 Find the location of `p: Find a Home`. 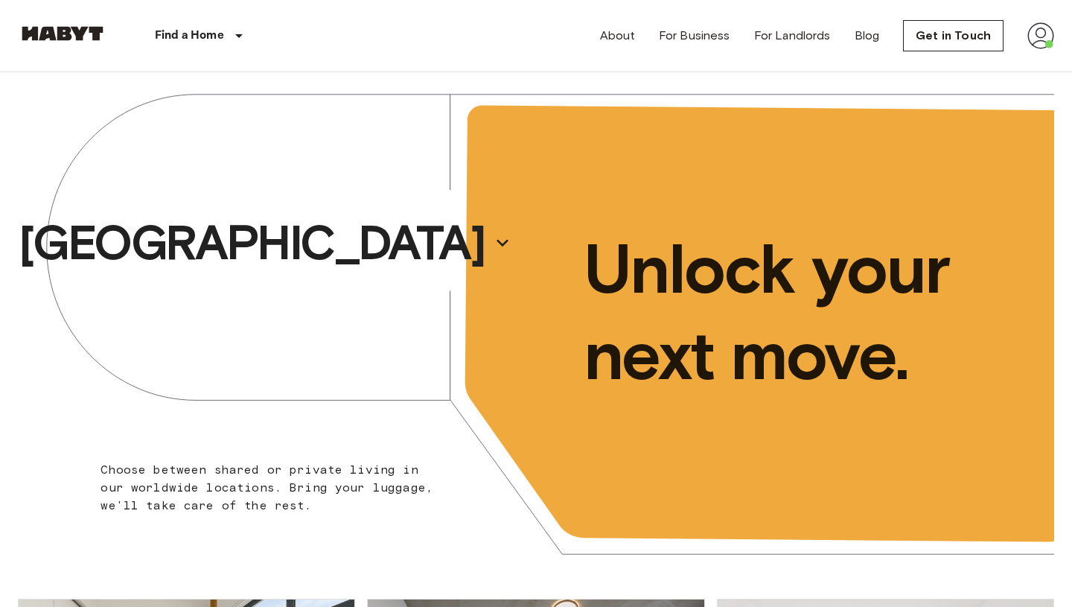

p: Find a Home is located at coordinates (189, 36).